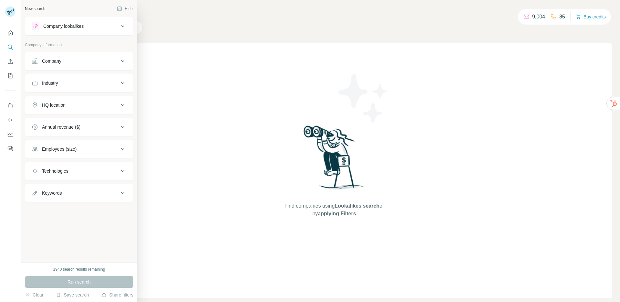  I want to click on button: Dashboard, so click(10, 134).